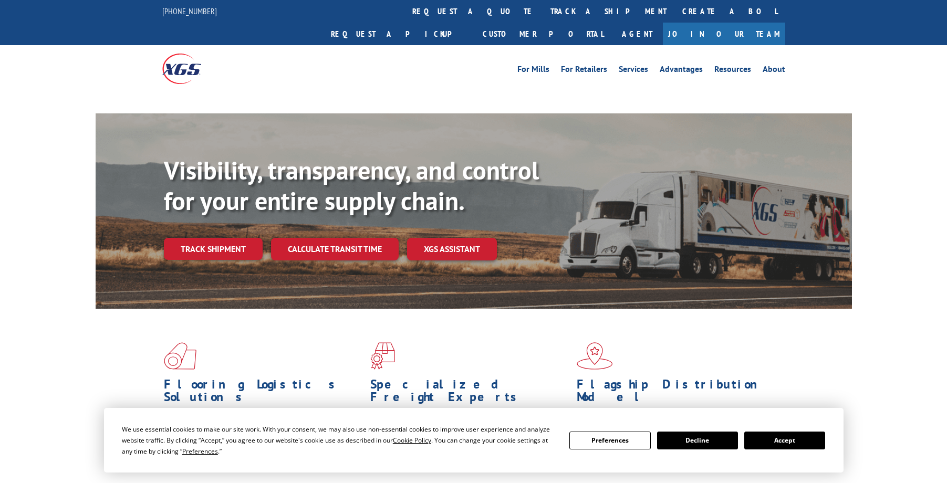  What do you see at coordinates (785, 441) in the screenshot?
I see `button: Accept` at bounding box center [785, 441].